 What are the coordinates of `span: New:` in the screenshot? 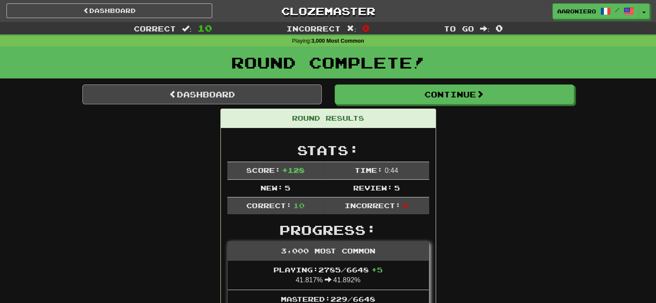 It's located at (272, 188).